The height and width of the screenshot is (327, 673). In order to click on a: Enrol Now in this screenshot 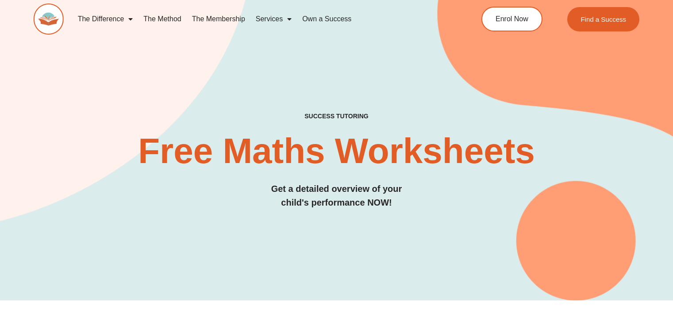, I will do `click(512, 19)`.